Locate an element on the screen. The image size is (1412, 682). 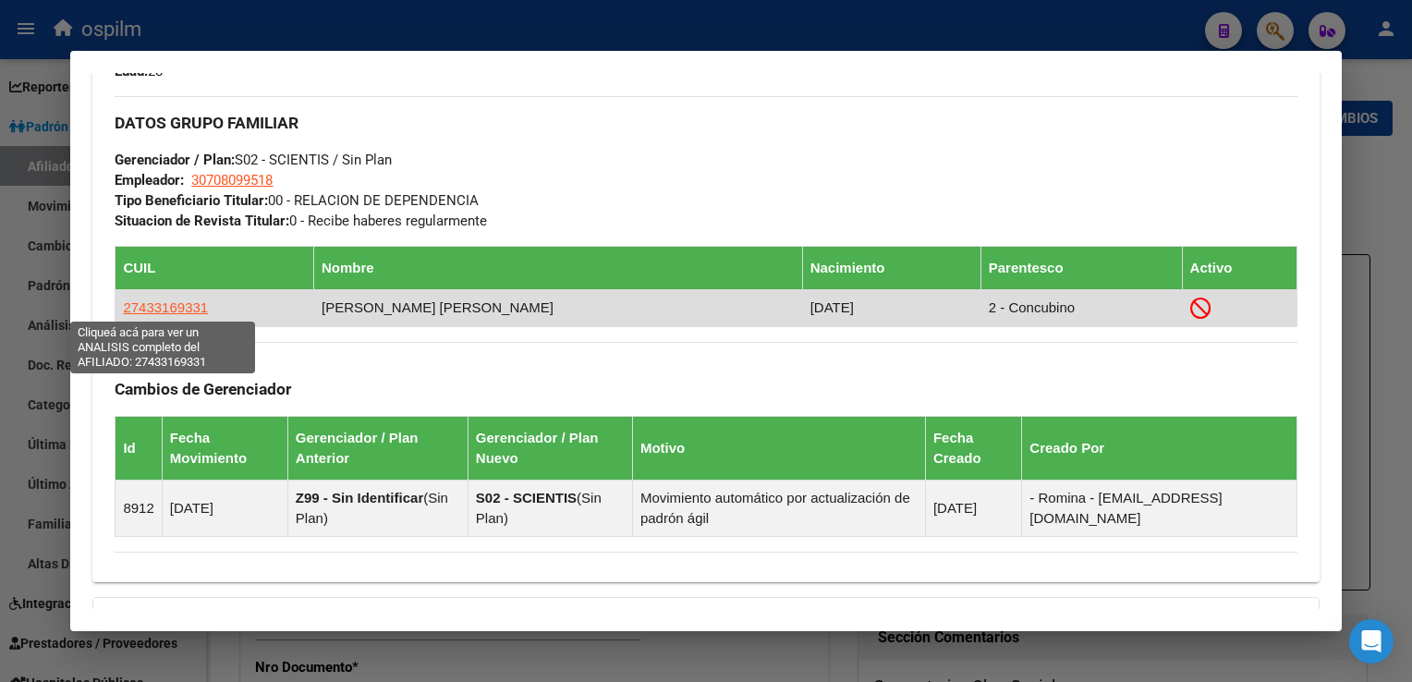
strong: Z99 - Sin Identificar is located at coordinates (360, 497).